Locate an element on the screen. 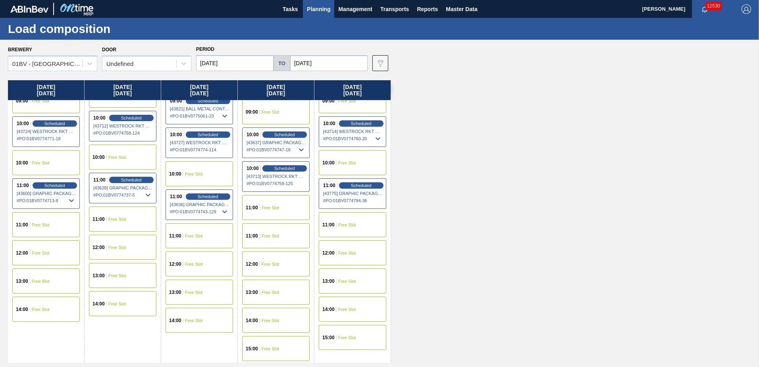 The image size is (759, 367). div: Undefined is located at coordinates (120, 63).